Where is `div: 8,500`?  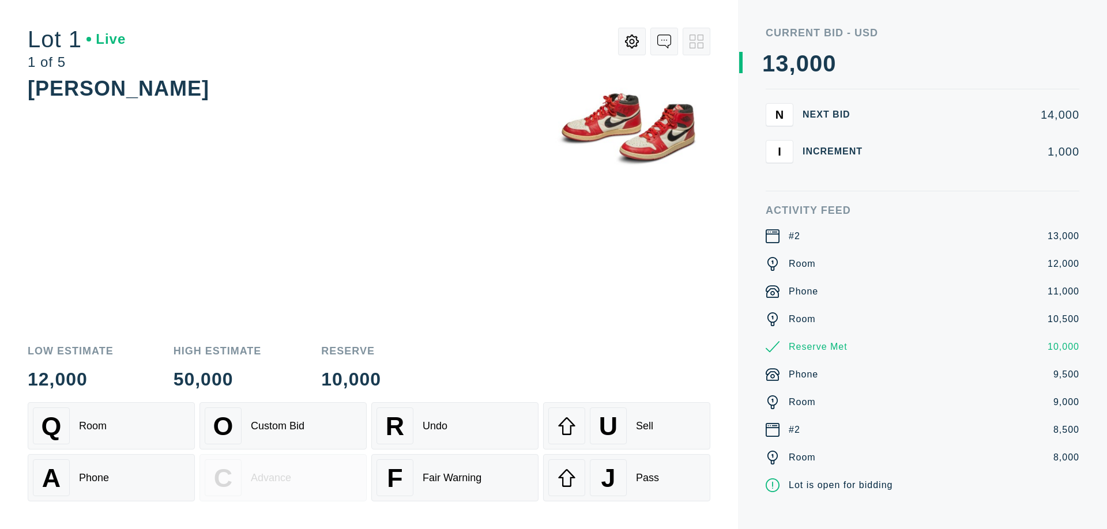
div: 8,500 is located at coordinates (1066, 430).